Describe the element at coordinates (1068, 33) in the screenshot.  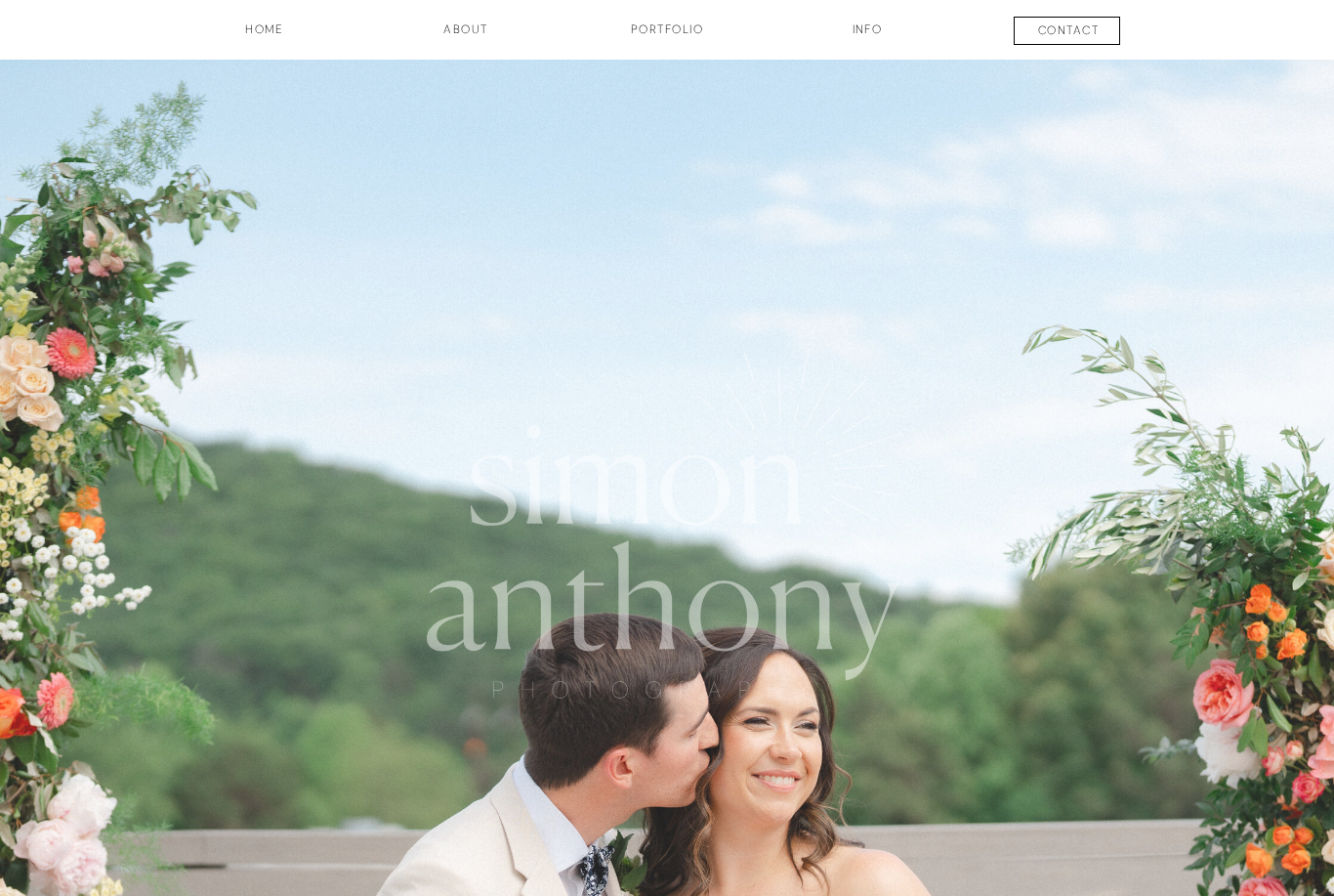
I see `h3: contact` at that location.